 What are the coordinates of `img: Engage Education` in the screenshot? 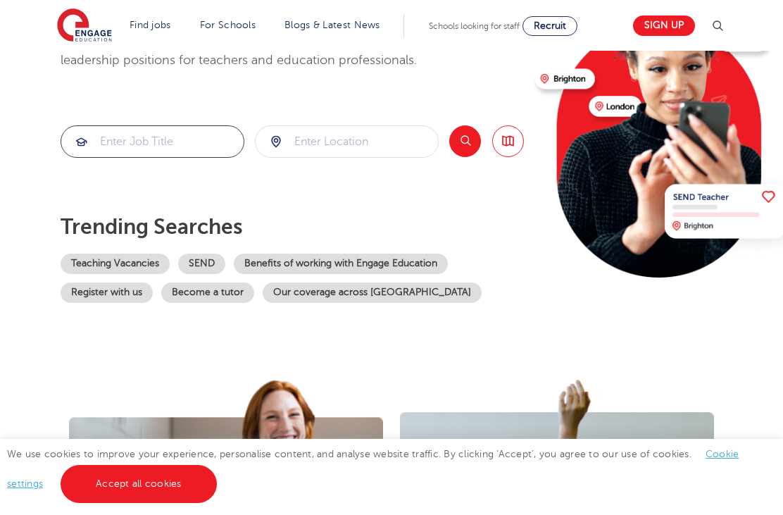 It's located at (84, 26).